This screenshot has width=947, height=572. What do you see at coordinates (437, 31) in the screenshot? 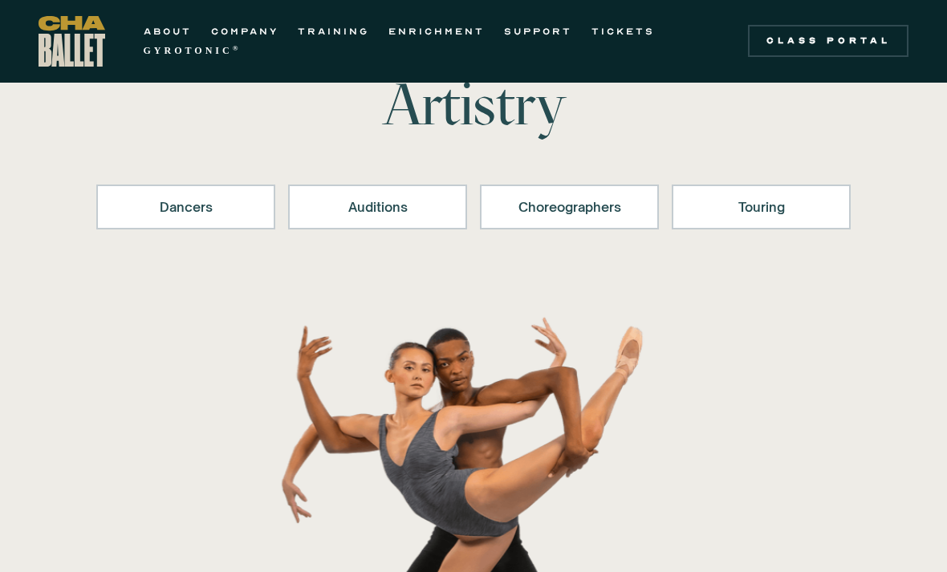
I see `a: ENRICHMENT` at bounding box center [437, 31].